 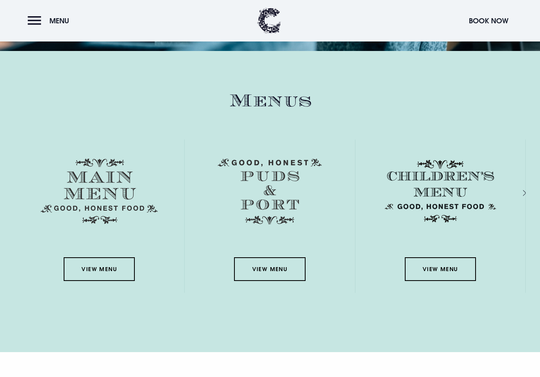 What do you see at coordinates (270, 101) in the screenshot?
I see `h2: Menus` at bounding box center [270, 101].